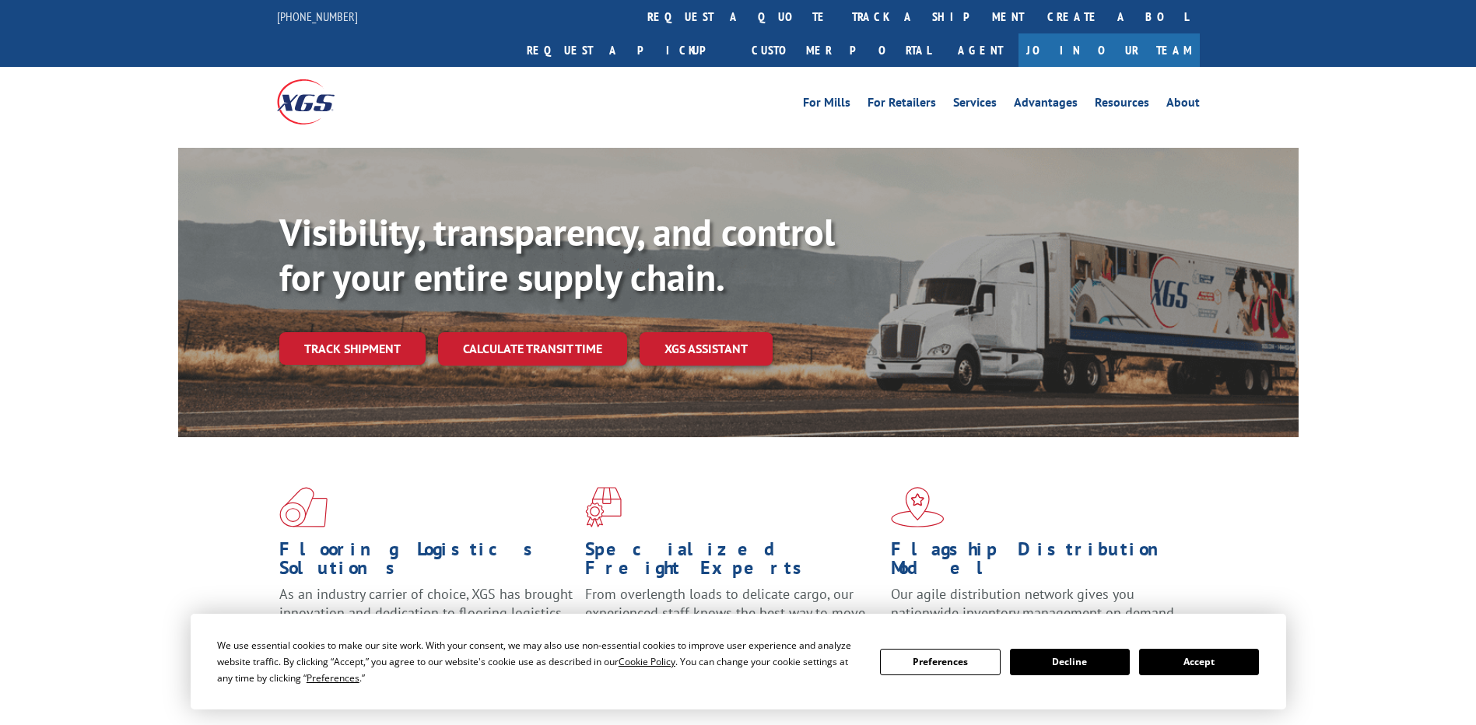 The height and width of the screenshot is (725, 1476). What do you see at coordinates (975, 105) in the screenshot?
I see `a: Services` at bounding box center [975, 105].